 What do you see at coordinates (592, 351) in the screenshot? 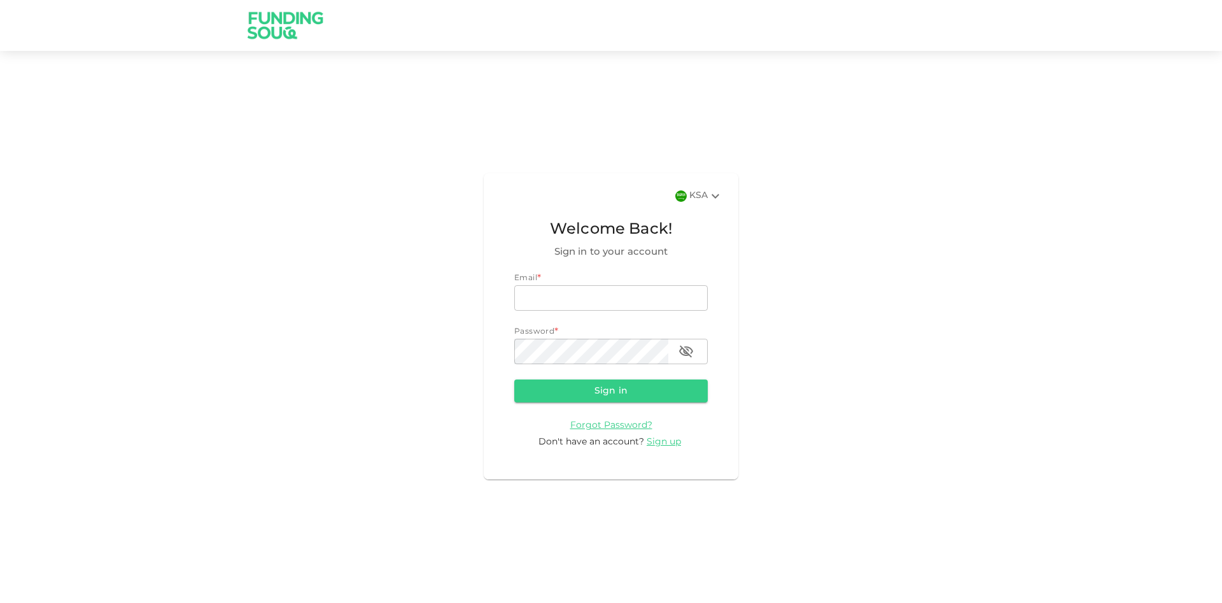
I see `input: password` at bounding box center [592, 351].